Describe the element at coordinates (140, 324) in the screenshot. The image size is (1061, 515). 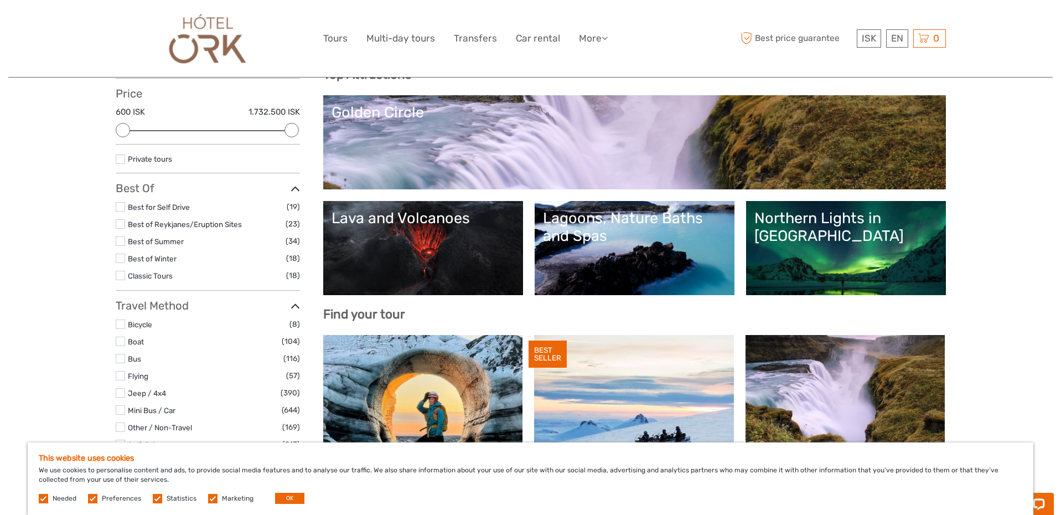
I see `a: Bicycle` at that location.